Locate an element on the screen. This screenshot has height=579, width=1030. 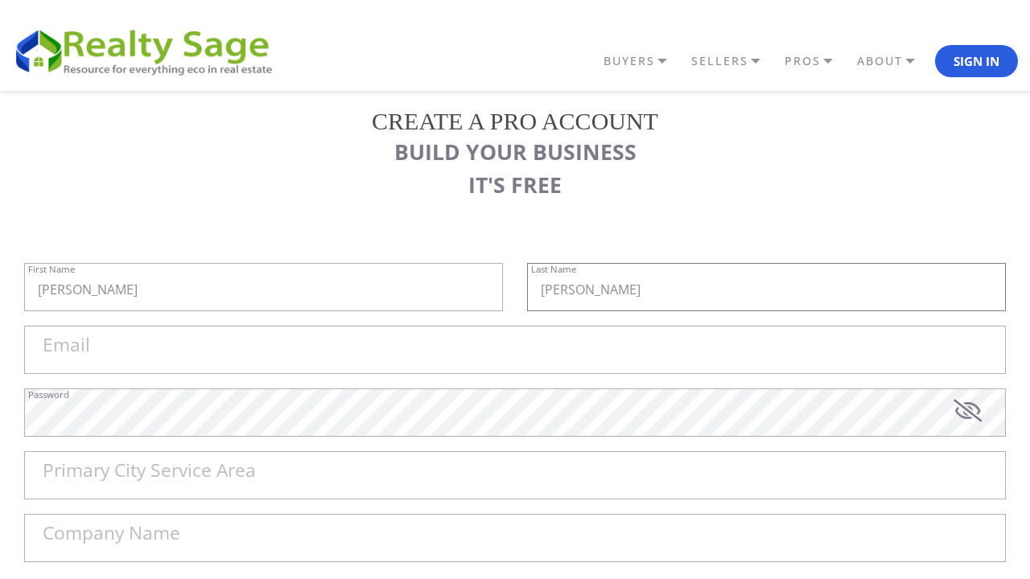
label: Password is located at coordinates (48, 394).